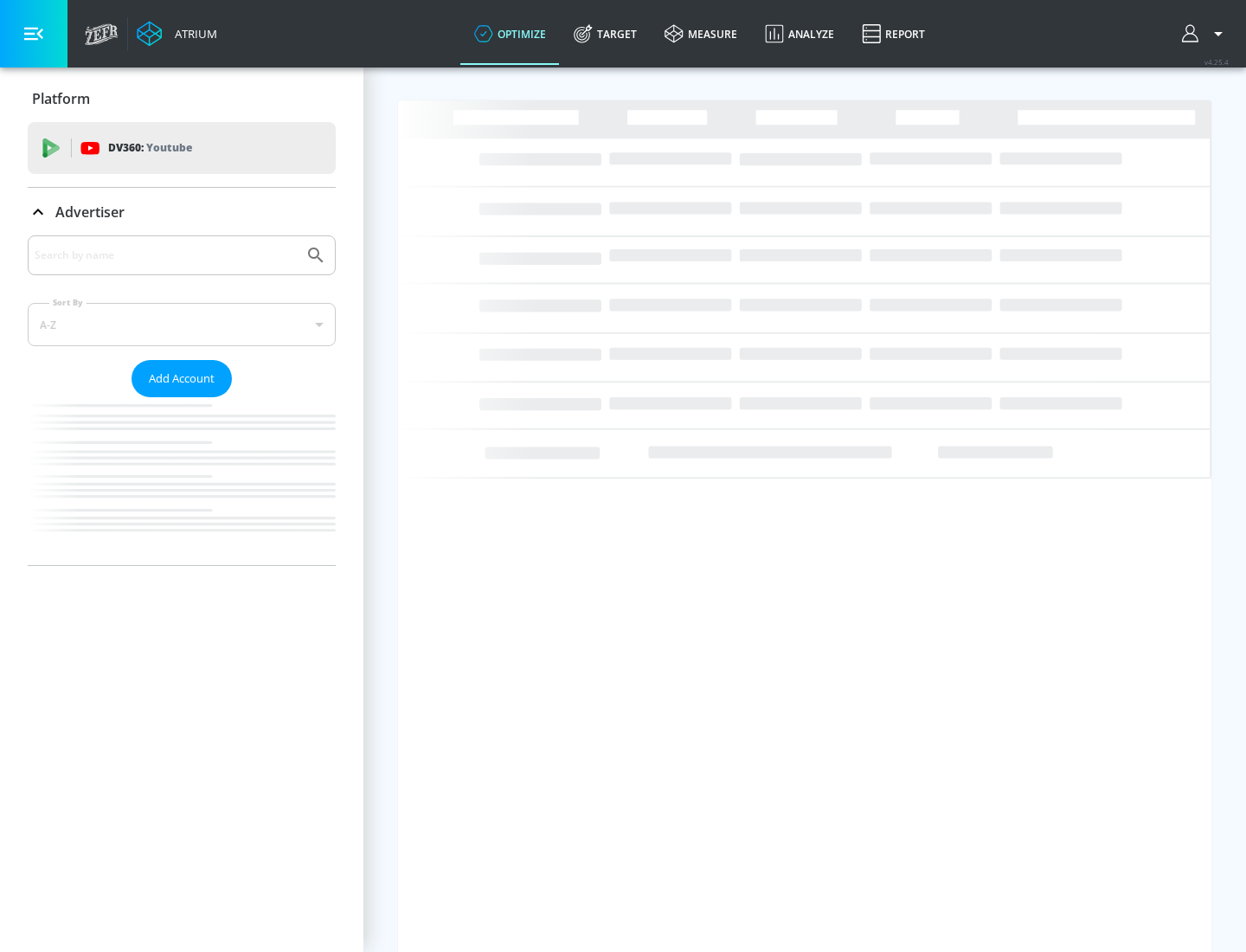 The image size is (1246, 952). What do you see at coordinates (181, 481) in the screenshot?
I see `nav: list of Advertiser` at bounding box center [181, 481].